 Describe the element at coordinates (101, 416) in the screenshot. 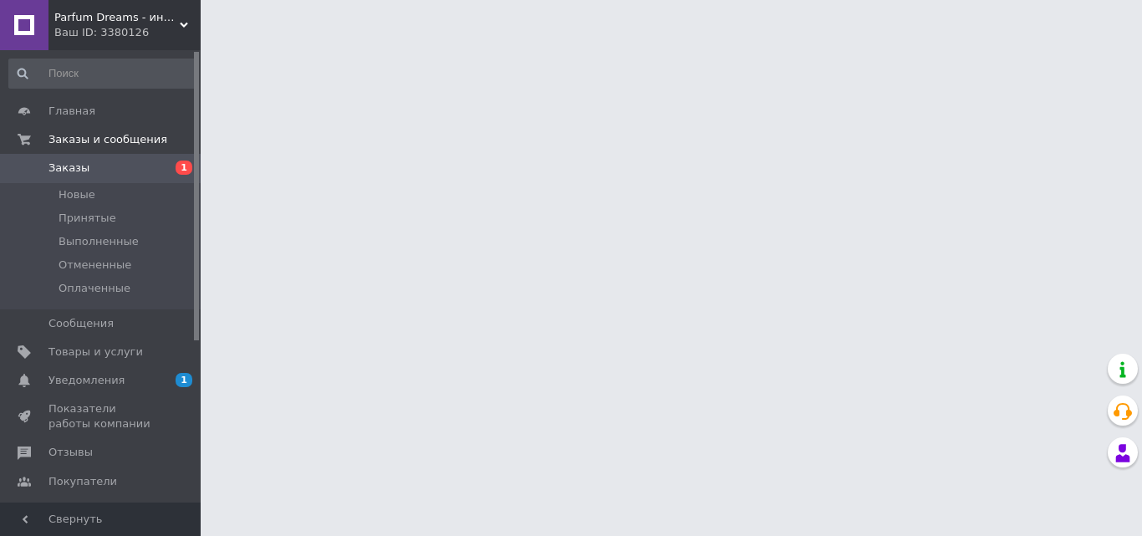

I see `span: Показатели работы компании` at that location.